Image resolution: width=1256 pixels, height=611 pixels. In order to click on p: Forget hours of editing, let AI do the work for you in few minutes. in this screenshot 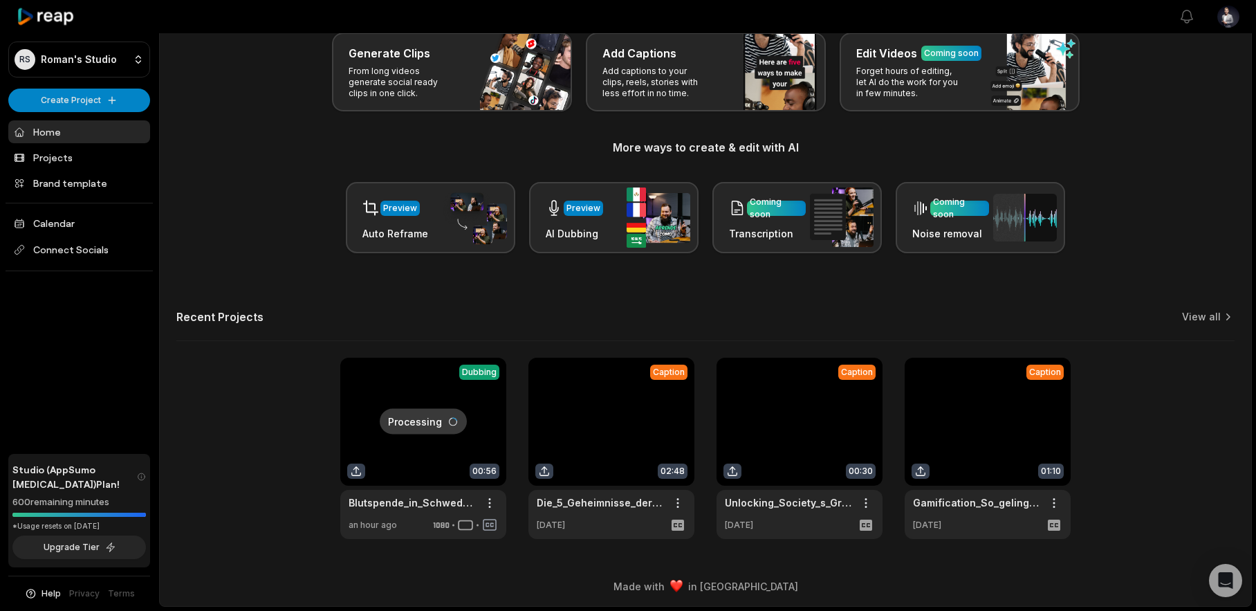, I will do `click(910, 82)`.